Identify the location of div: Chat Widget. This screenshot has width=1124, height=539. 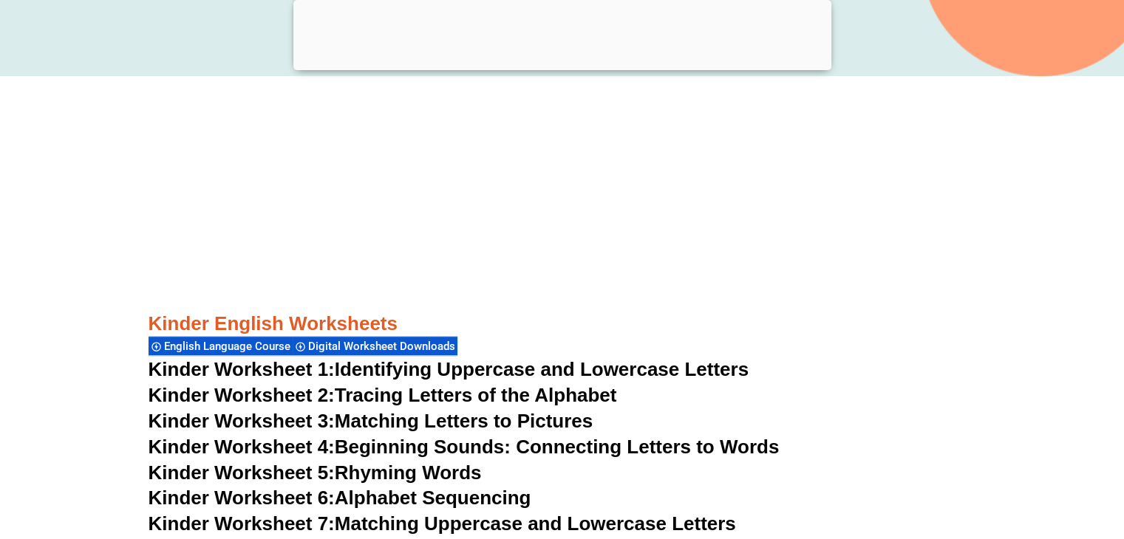
(1087, 471).